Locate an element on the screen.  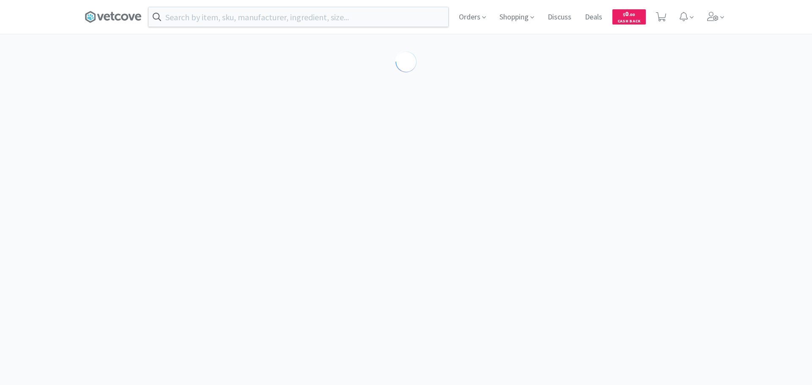
a: Discuss is located at coordinates (559, 17).